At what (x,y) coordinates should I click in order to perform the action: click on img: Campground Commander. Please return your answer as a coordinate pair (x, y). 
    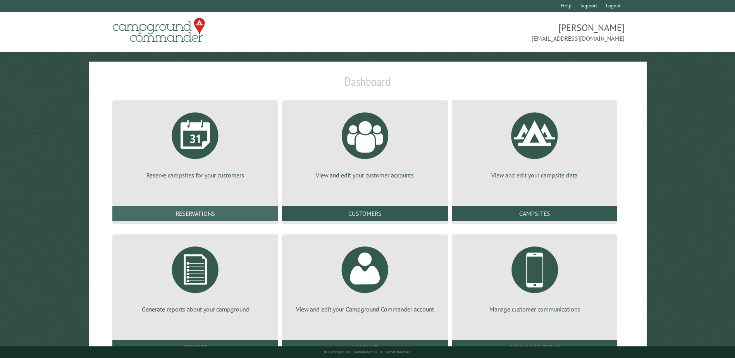
    Looking at the image, I should click on (159, 30).